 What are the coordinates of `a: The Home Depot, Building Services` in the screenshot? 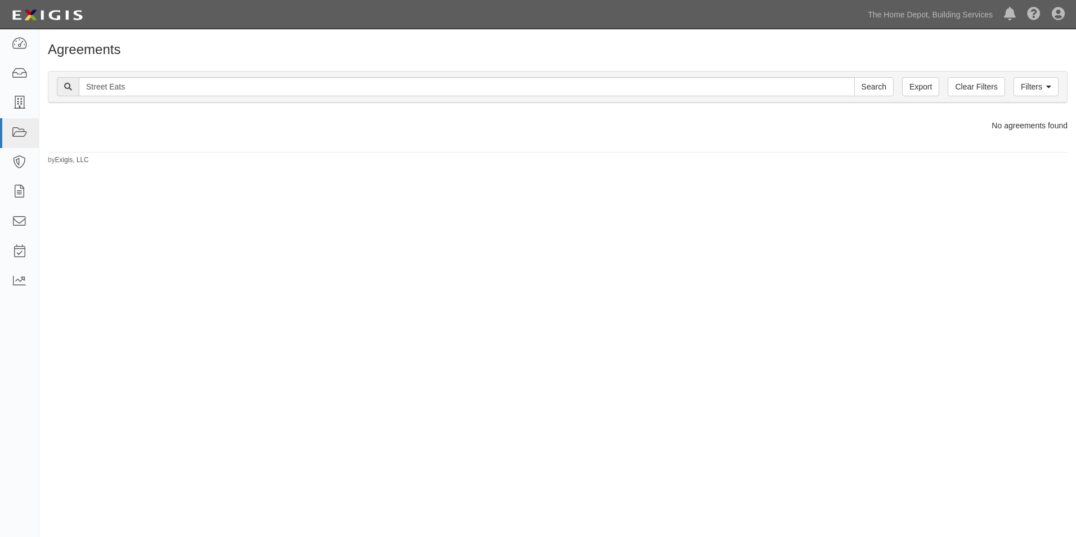 It's located at (930, 15).